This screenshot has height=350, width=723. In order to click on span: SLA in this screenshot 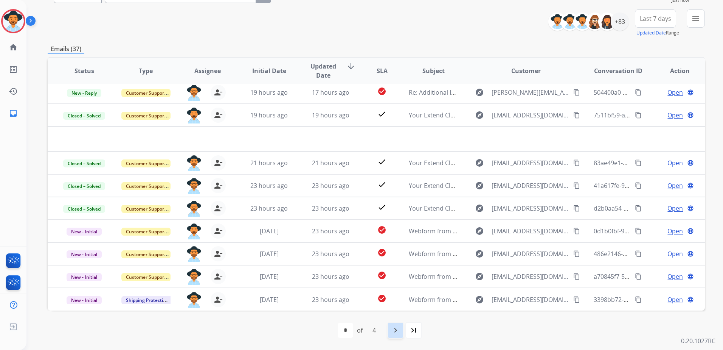, I will do `click(382, 71)`.